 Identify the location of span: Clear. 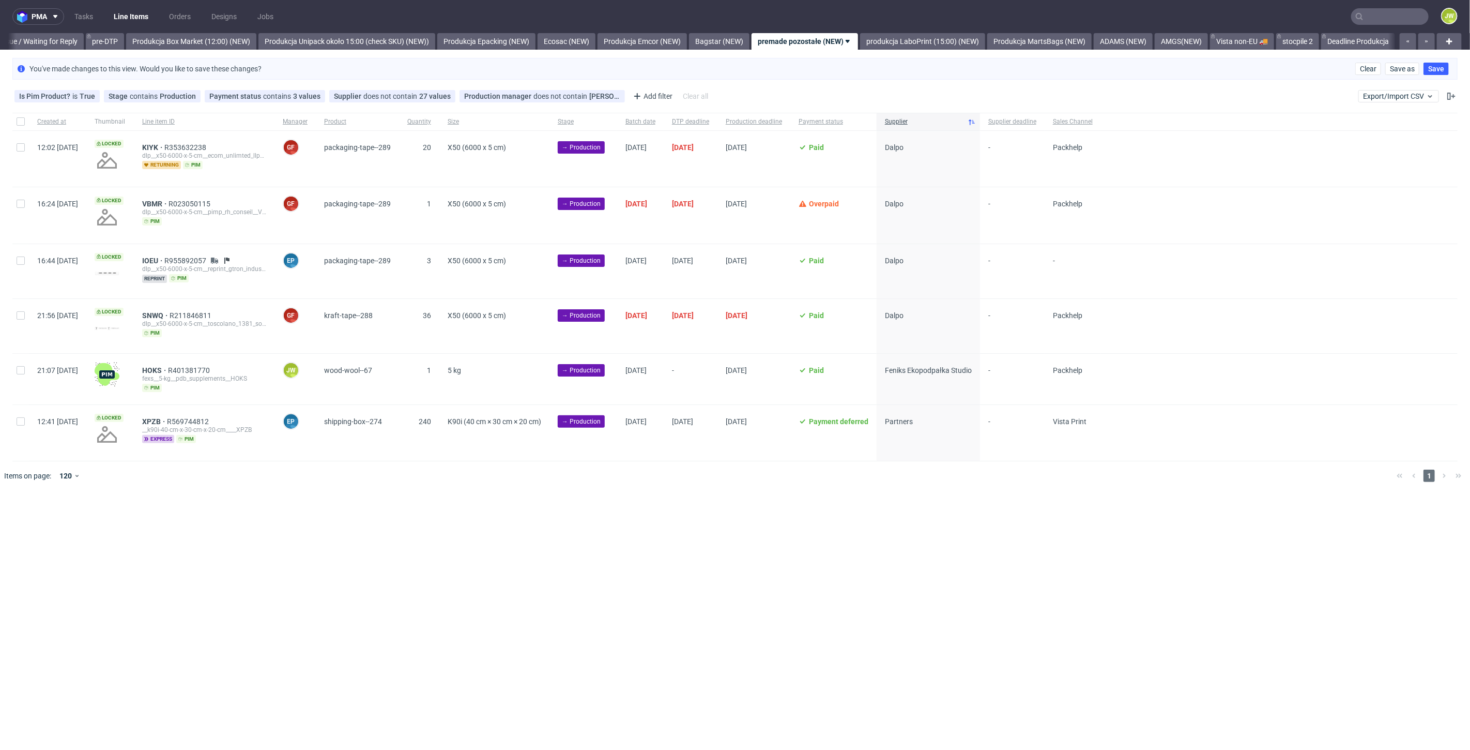
(1368, 69).